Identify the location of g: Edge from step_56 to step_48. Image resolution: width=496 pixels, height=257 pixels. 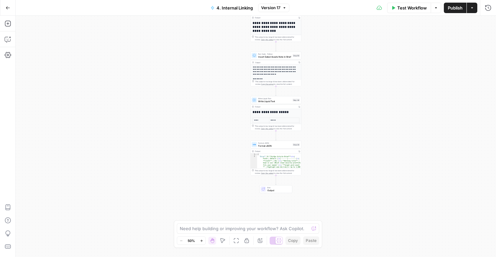
(276, 91).